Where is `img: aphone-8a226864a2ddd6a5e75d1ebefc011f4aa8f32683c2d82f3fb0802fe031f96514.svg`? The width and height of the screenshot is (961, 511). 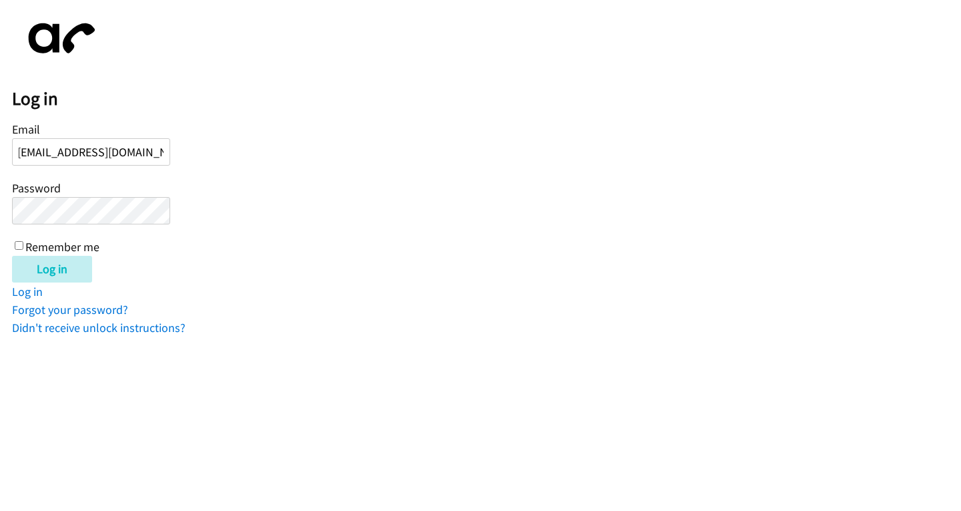 img: aphone-8a226864a2ddd6a5e75d1ebefc011f4aa8f32683c2d82f3fb0802fe031f96514.svg is located at coordinates (59, 38).